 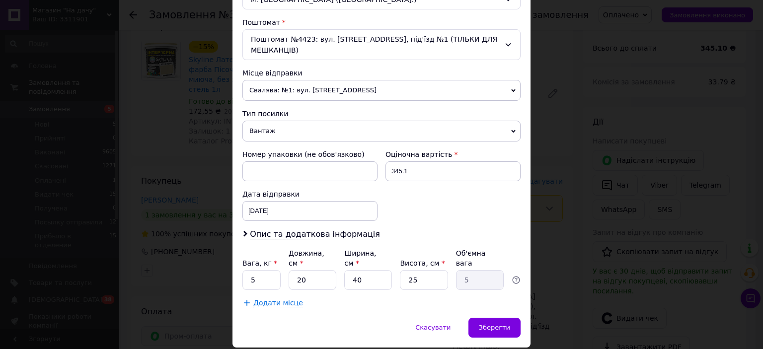 What do you see at coordinates (260, 263) in the screenshot?
I see `label: Вага, кг` at bounding box center [260, 263].